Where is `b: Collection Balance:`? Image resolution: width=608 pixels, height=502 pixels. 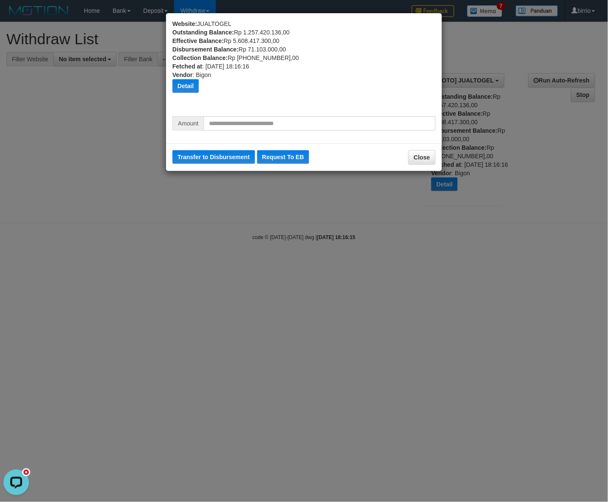
b: Collection Balance: is located at coordinates (200, 58).